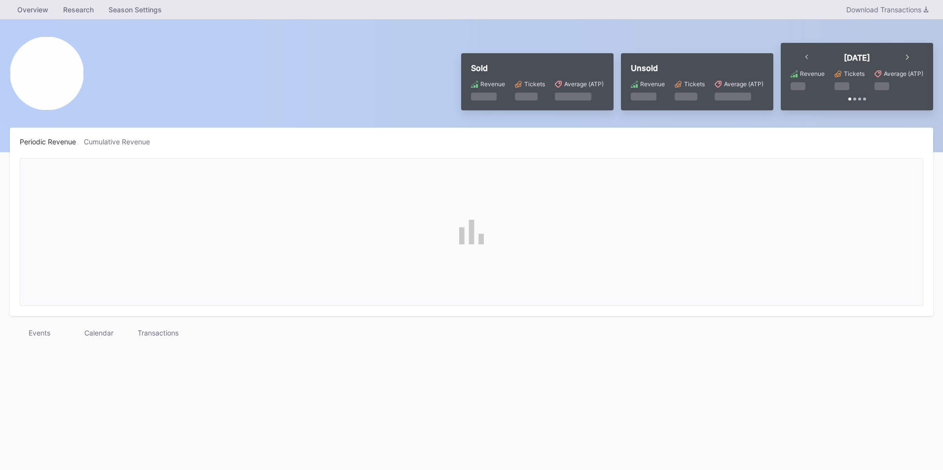 The image size is (943, 470). What do you see at coordinates (39, 333) in the screenshot?
I see `div: Events` at bounding box center [39, 333].